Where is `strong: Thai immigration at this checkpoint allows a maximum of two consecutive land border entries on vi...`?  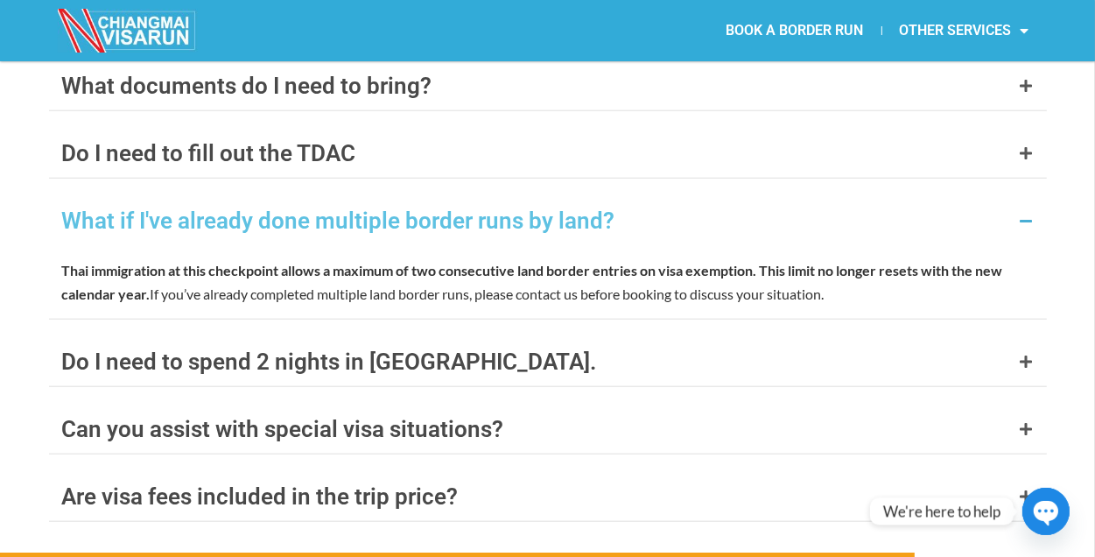 strong: Thai immigration at this checkpoint allows a maximum of two consecutive land border entries on vi... is located at coordinates (410, 270).